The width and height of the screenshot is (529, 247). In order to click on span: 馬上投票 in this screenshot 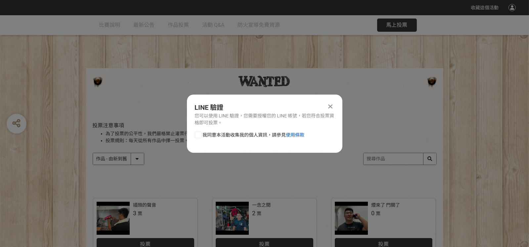, I will do `click(397, 25)`.